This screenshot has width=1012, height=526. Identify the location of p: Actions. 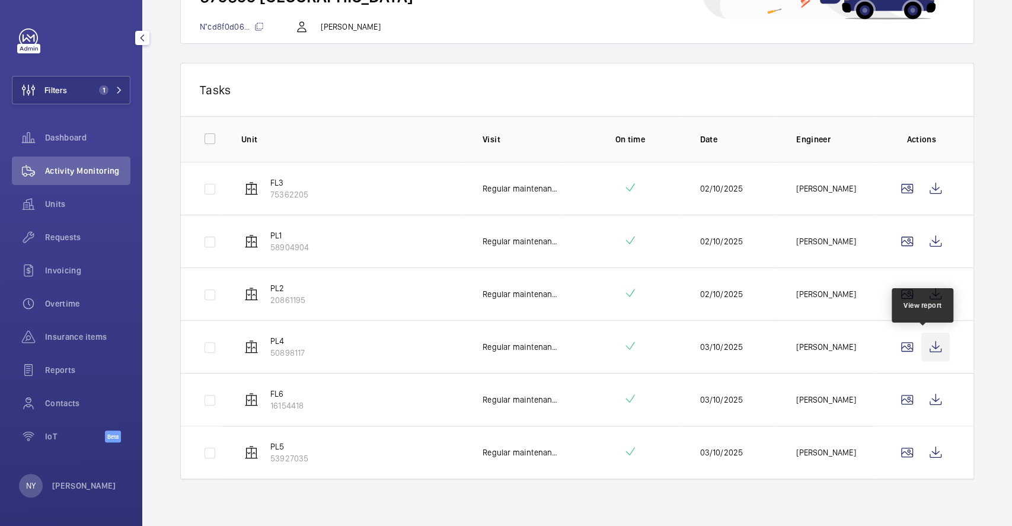
(921, 139).